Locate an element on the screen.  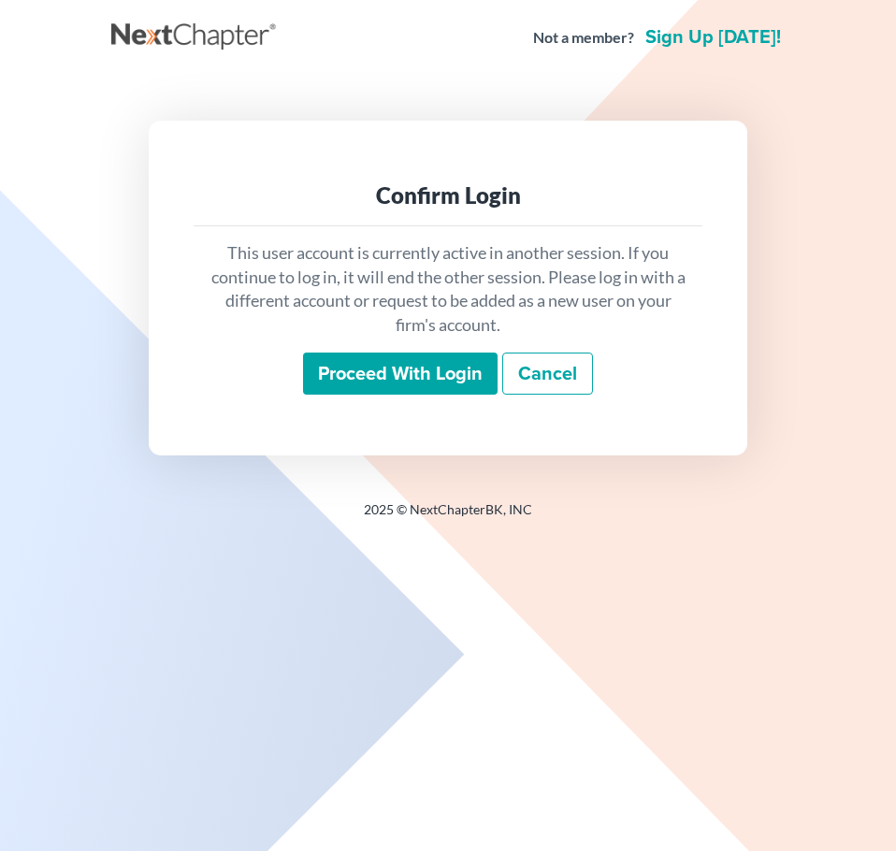
input: Proceed with login is located at coordinates (400, 374).